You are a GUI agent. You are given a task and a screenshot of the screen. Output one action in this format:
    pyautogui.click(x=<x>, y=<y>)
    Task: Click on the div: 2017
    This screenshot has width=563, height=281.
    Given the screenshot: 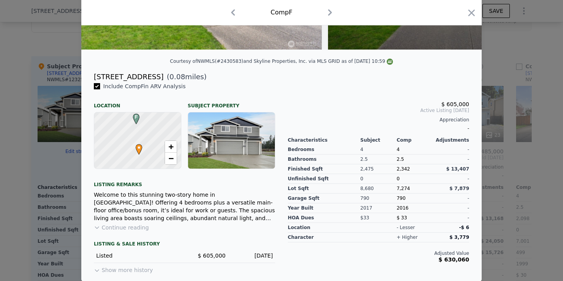 What is the action you would take?
    pyautogui.click(x=378, y=208)
    